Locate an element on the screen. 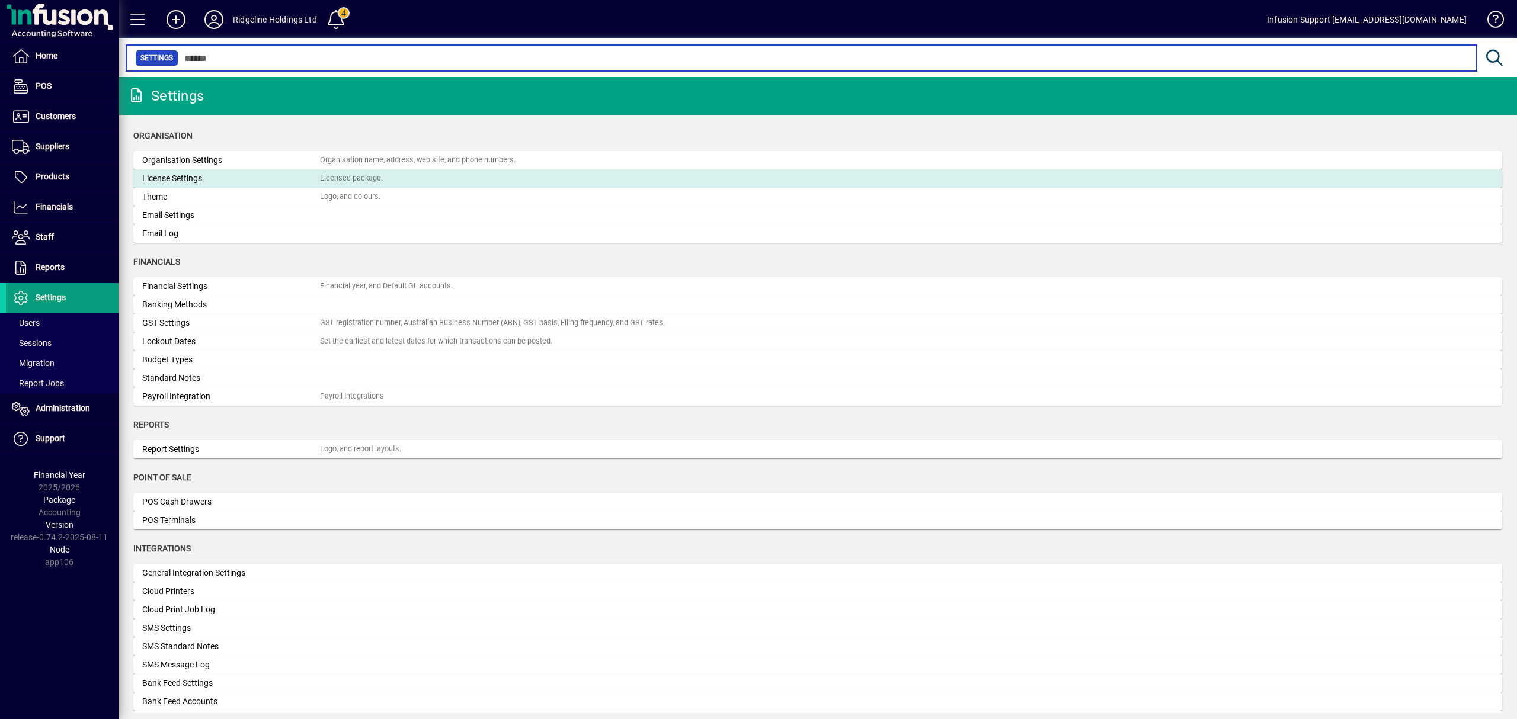  div: Theme is located at coordinates (231, 197).